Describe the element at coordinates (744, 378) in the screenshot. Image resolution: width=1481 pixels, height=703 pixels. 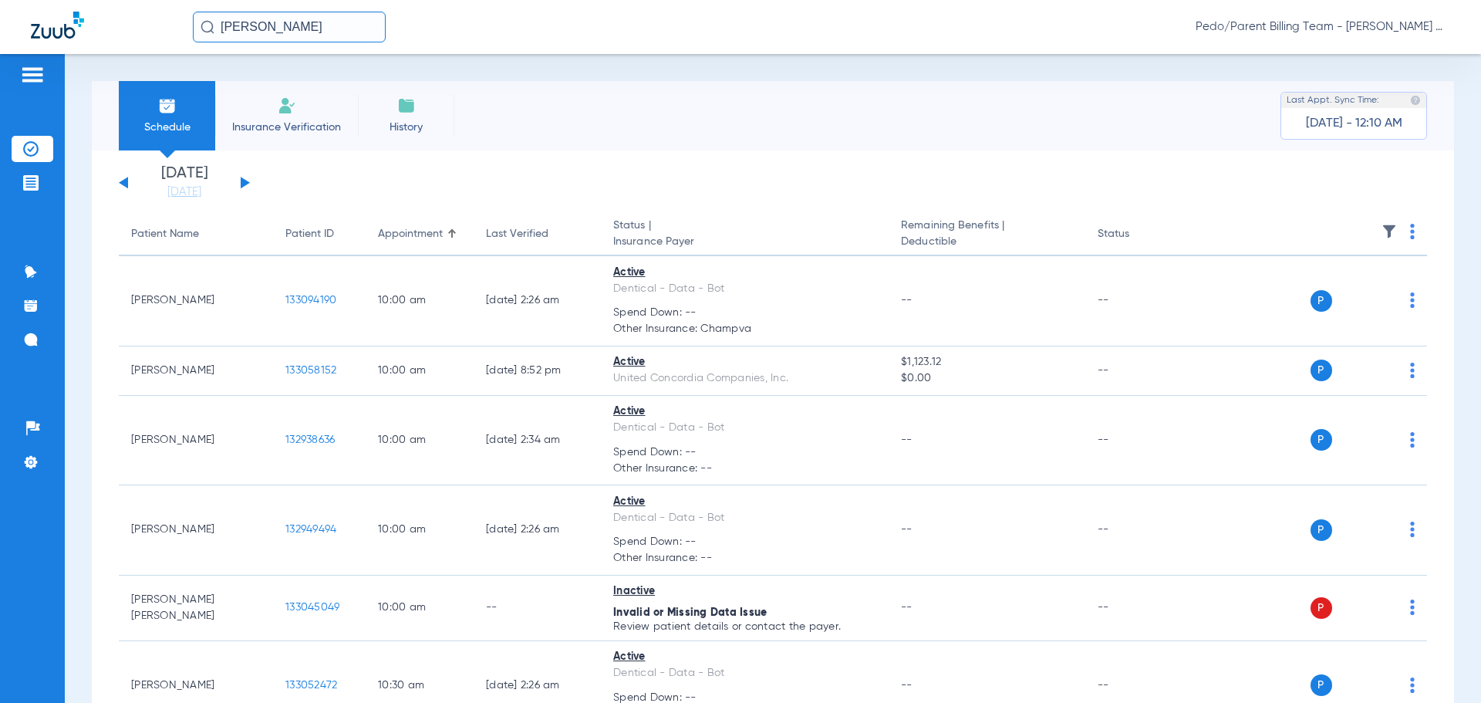
I see `div: United Concordia Companies, Inc.` at that location.